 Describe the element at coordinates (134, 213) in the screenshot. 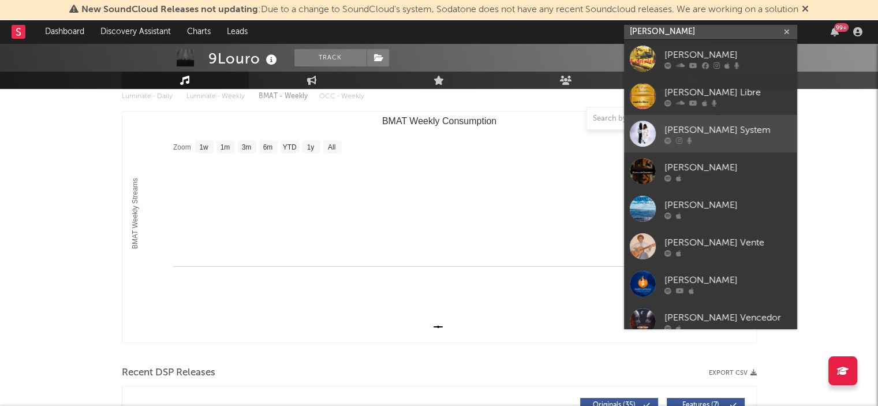

I see `text: BMAT Weekly Streams` at that location.